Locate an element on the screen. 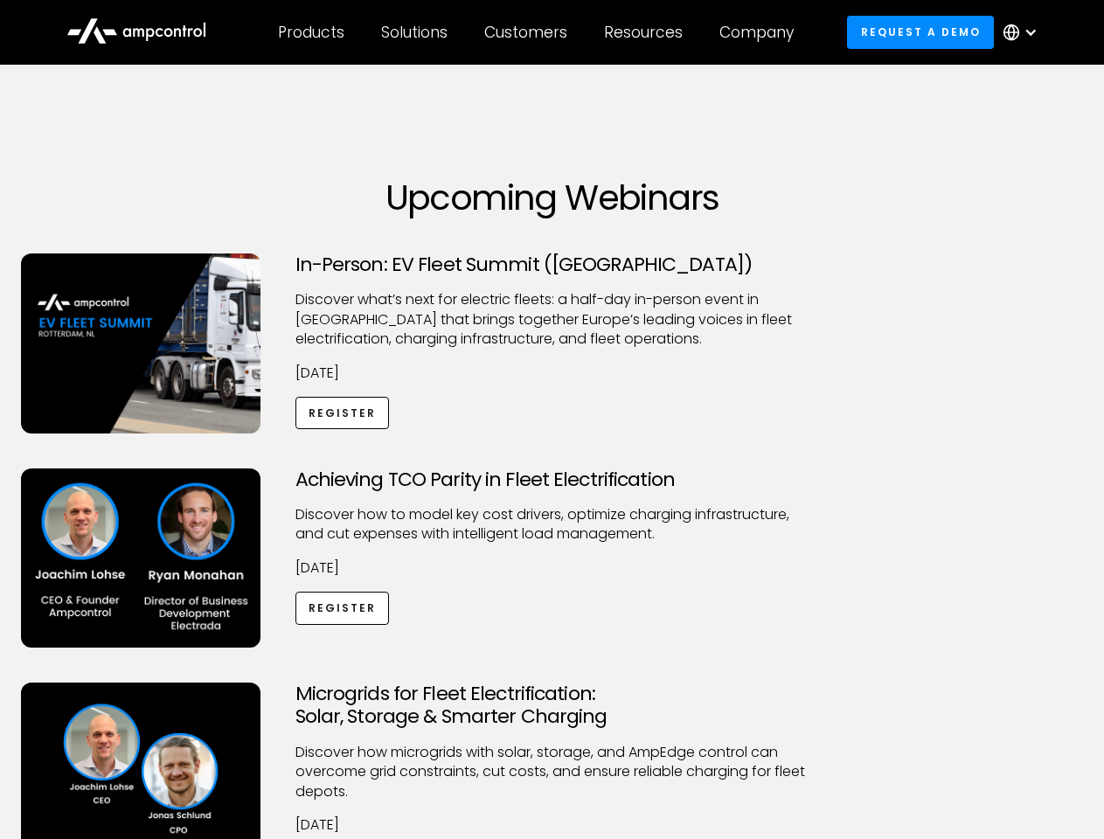 Image resolution: width=1104 pixels, height=839 pixels. h1: Upcoming Webinars is located at coordinates (552, 198).